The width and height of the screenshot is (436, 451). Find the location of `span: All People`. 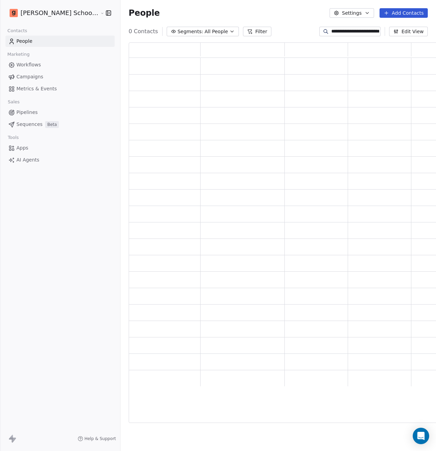

span: All People is located at coordinates (216, 31).